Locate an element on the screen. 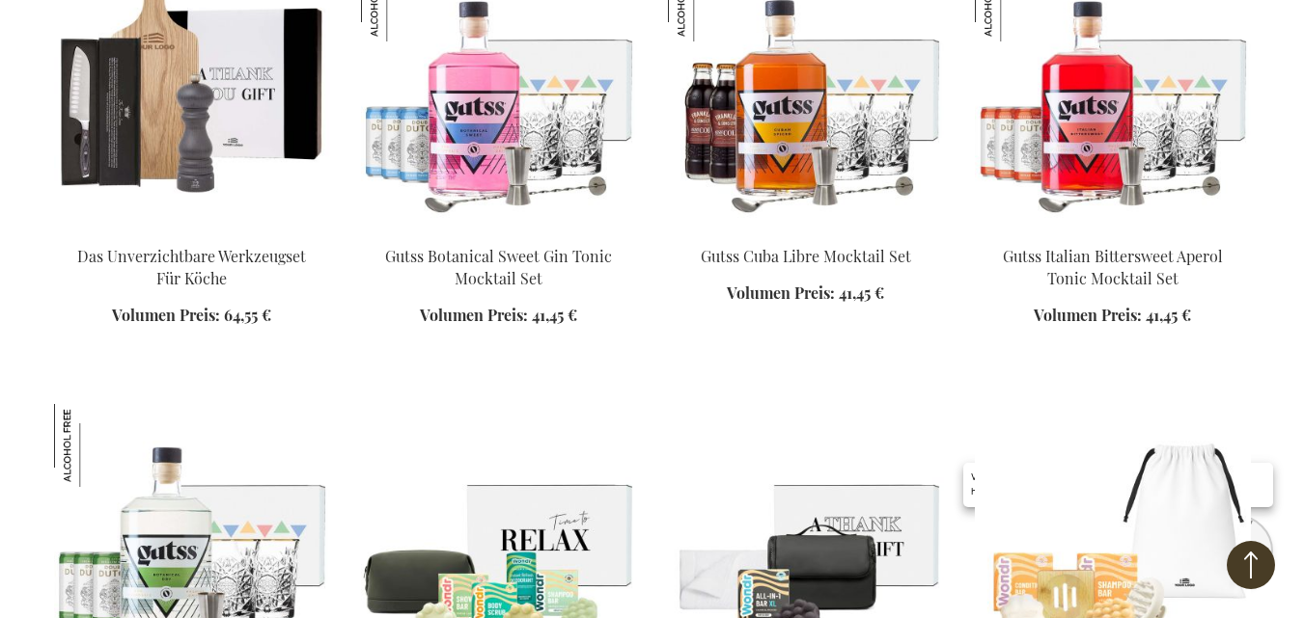  span: 64,55 € is located at coordinates (247, 315).